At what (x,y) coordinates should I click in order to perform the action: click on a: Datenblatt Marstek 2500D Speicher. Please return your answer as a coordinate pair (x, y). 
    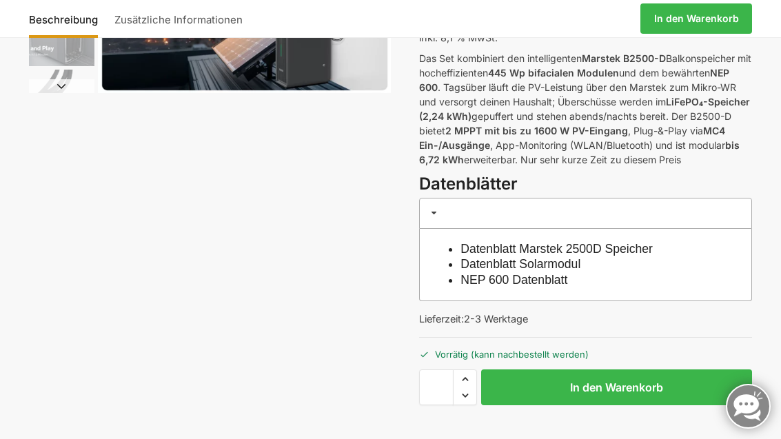
    Looking at the image, I should click on (556, 249).